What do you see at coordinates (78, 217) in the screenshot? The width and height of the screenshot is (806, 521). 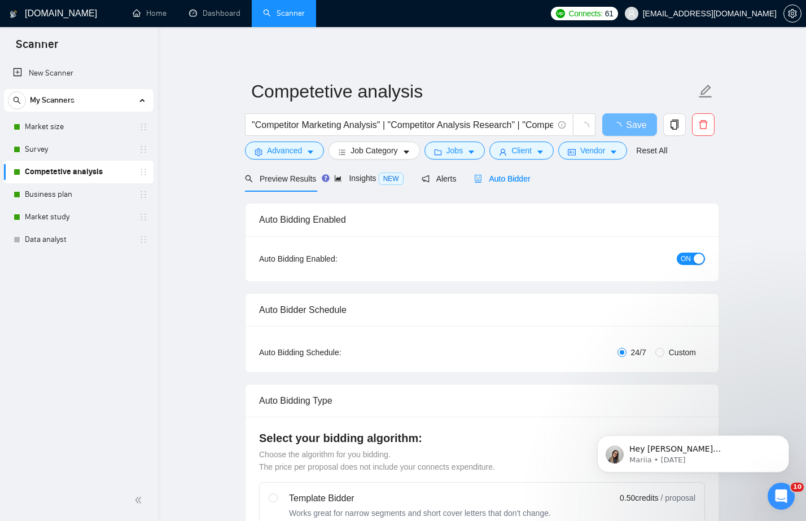 I see `a: Market study` at bounding box center [78, 217].